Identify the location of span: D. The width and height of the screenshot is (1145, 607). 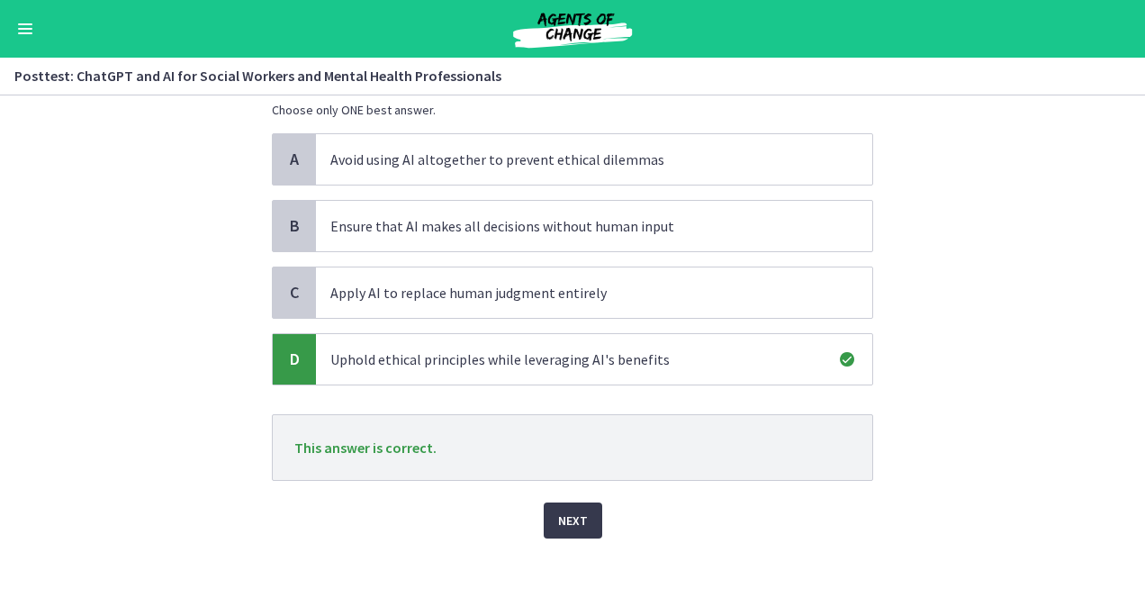
(294, 359).